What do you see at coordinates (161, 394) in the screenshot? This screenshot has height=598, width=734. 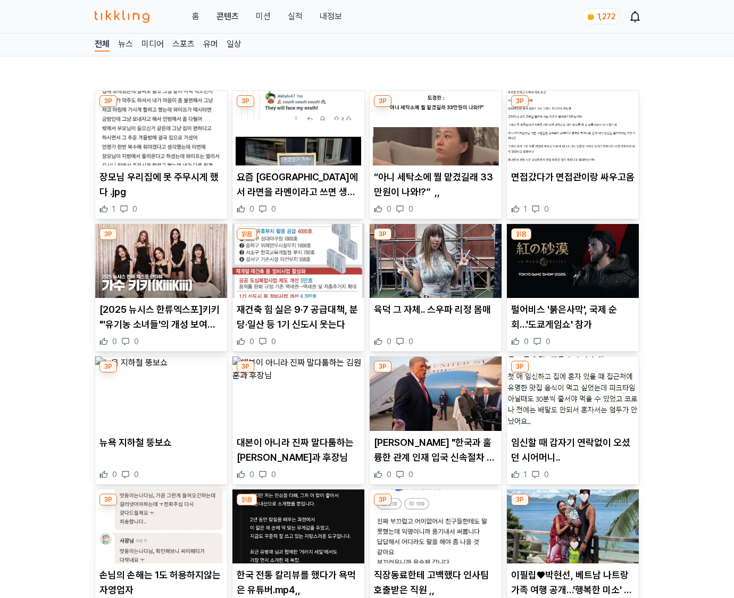 I see `img: 뉴욕 지하철 뚱보쇼` at bounding box center [161, 394].